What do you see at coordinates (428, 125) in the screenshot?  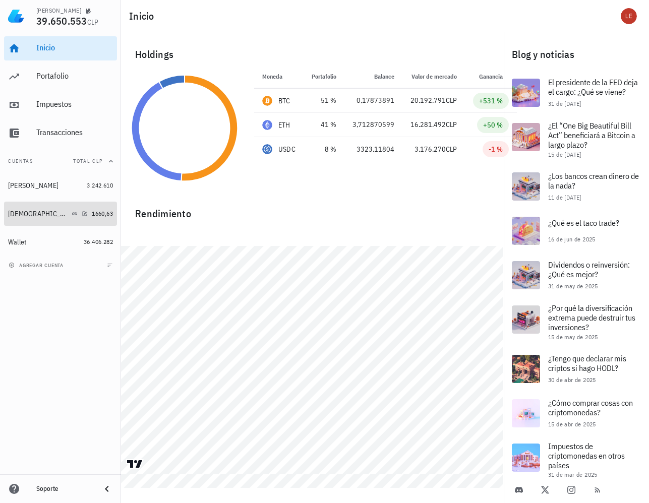 I see `span: 16.281.492` at bounding box center [428, 125].